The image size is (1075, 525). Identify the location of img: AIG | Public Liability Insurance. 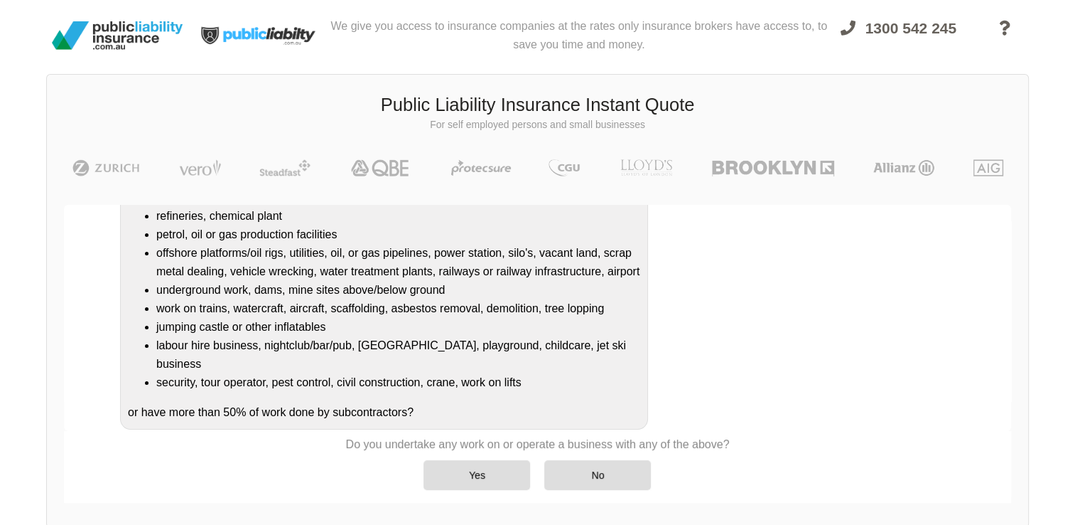
(989, 168).